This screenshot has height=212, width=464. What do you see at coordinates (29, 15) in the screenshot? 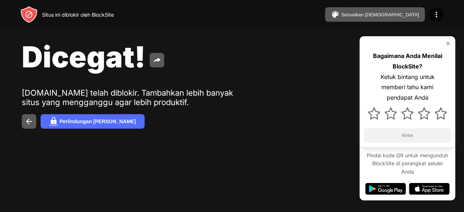
I see `img: header-logo.svg` at bounding box center [29, 15].